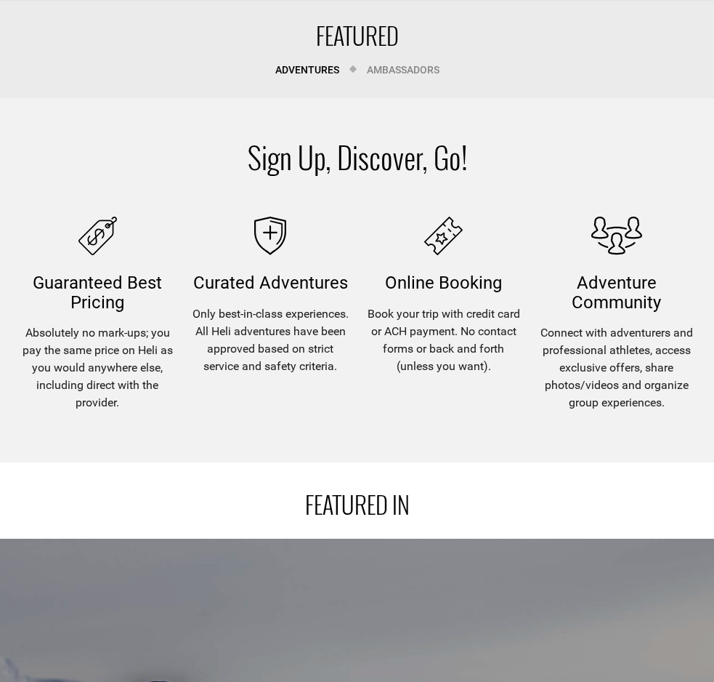  What do you see at coordinates (97, 361) in the screenshot?
I see `span: Absolutely no mark-ups; you pay the same price on Heli as you would anywhere else, including dire...` at bounding box center [97, 361].